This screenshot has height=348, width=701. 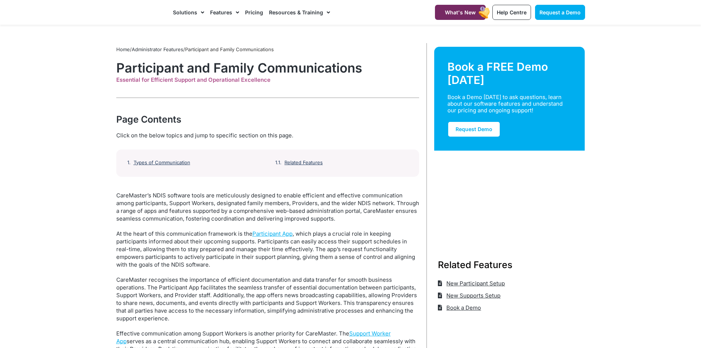 I want to click on span: Book a Demo, so click(x=463, y=307).